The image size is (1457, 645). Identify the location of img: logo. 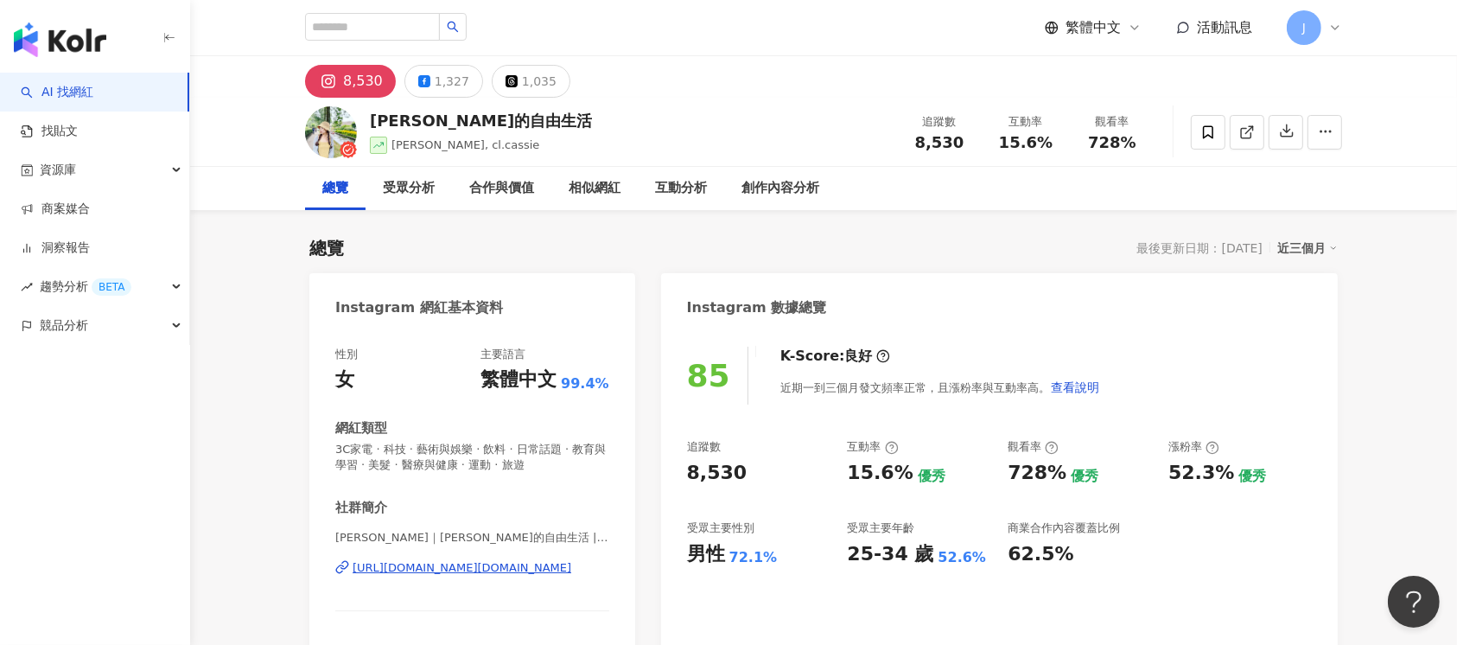
(60, 40).